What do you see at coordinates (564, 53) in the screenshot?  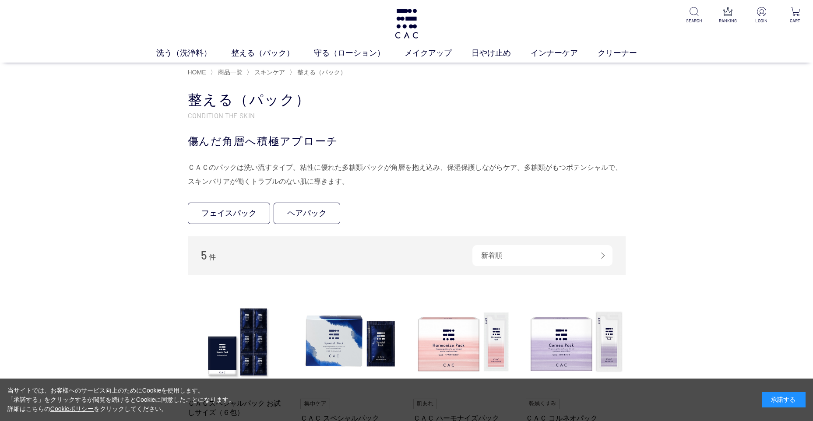 I see `a: インナーケア` at bounding box center [564, 53].